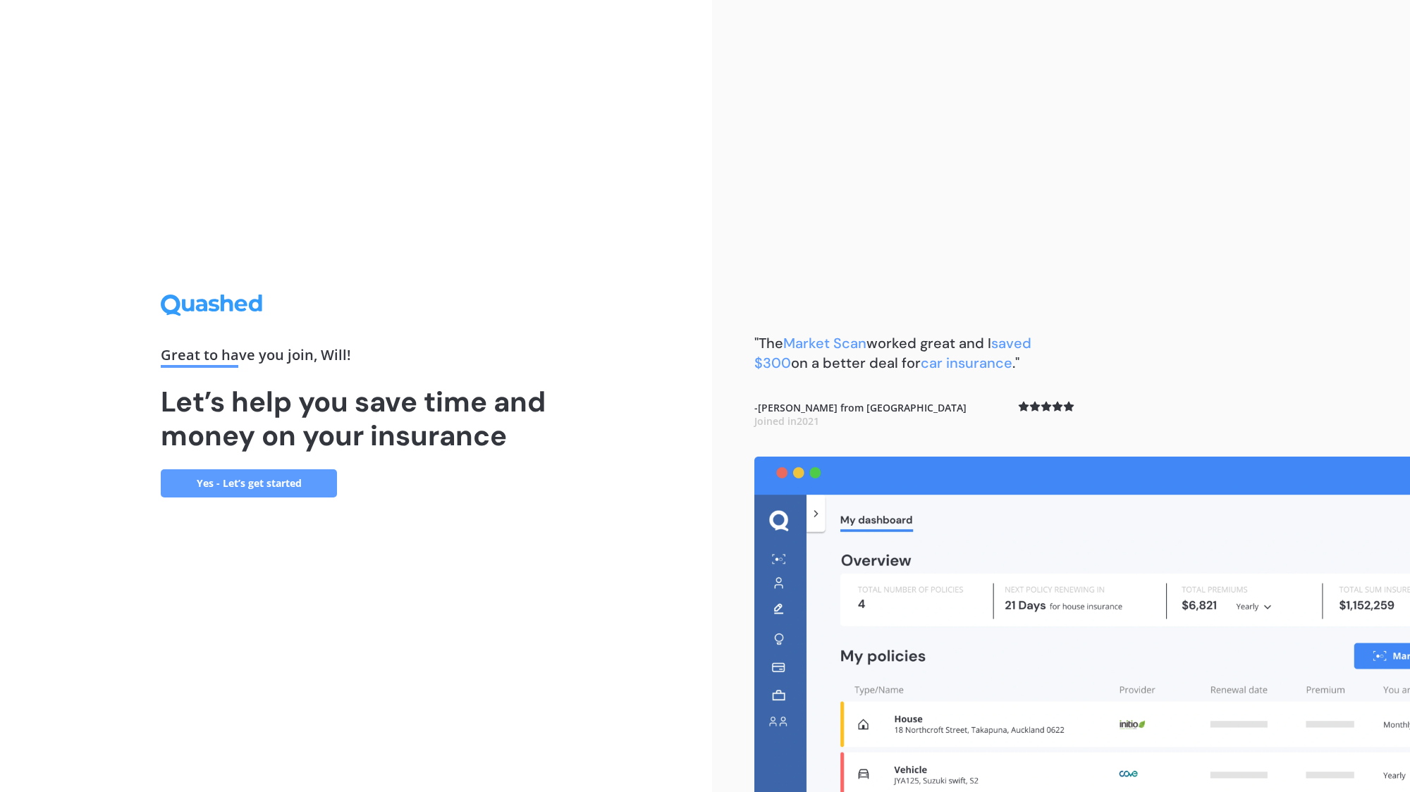 This screenshot has width=1410, height=792. Describe the element at coordinates (1082, 624) in the screenshot. I see `img: dashboard.webp` at that location.